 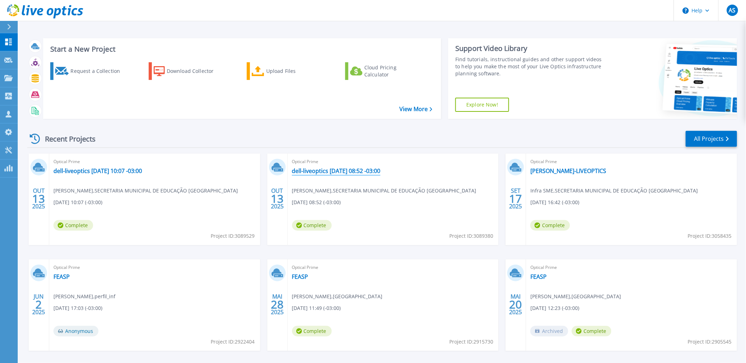 I want to click on span: Project ID: 2915730, so click(x=472, y=342).